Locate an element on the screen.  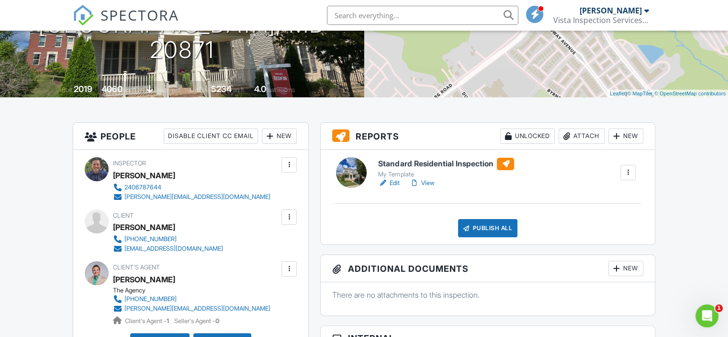
span: Client is located at coordinates (123, 215).